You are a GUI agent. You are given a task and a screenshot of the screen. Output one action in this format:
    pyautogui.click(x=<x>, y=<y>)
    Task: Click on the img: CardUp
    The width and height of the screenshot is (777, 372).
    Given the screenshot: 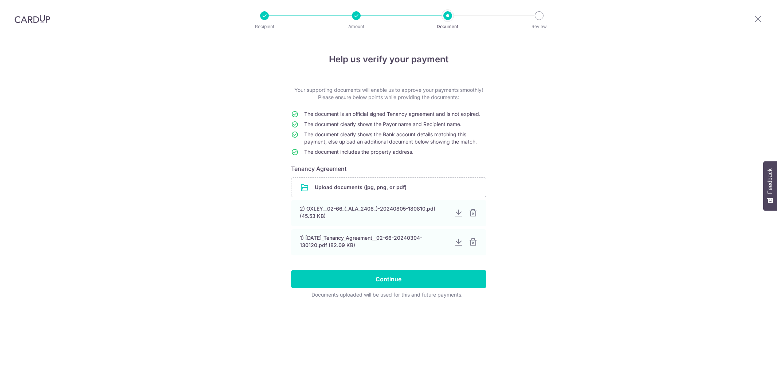 What is the action you would take?
    pyautogui.click(x=32, y=19)
    